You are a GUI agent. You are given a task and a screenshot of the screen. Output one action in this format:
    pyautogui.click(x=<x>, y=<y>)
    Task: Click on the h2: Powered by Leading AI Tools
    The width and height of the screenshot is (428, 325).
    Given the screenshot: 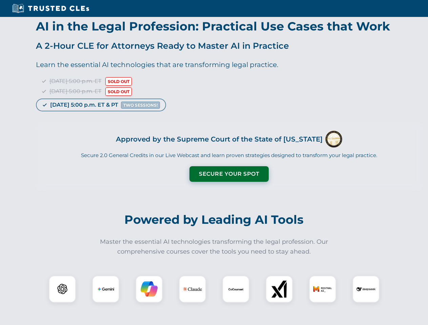 What is the action you would take?
    pyautogui.click(x=214, y=220)
    